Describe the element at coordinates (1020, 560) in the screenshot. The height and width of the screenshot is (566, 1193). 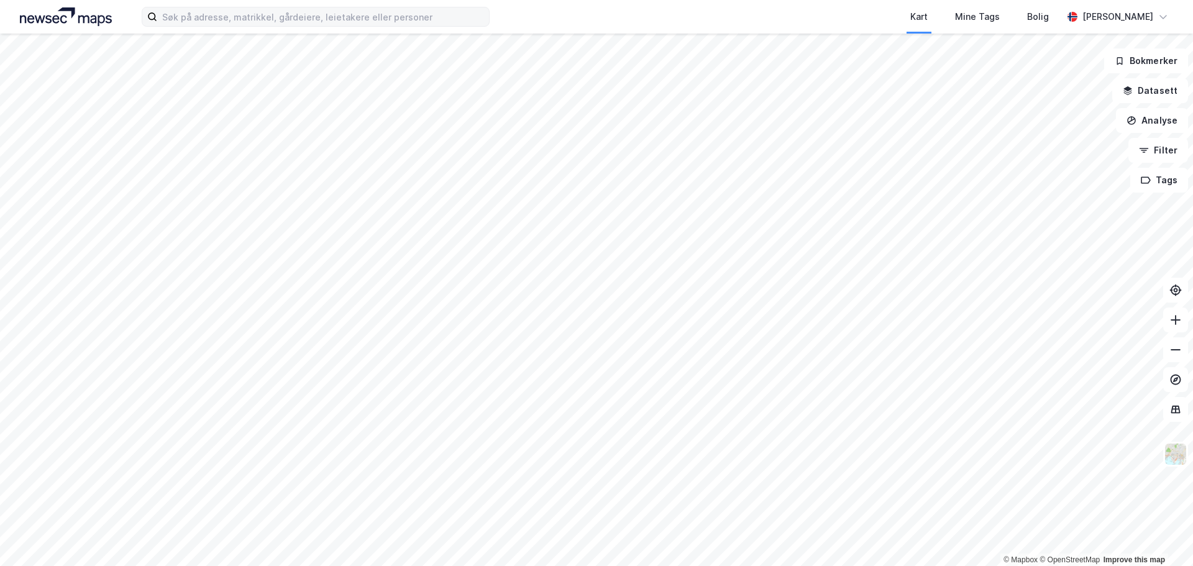
I see `a: Mapbox` at that location.